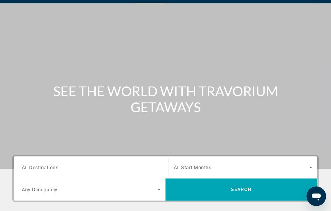 This screenshot has width=331, height=211. What do you see at coordinates (165, 178) in the screenshot?
I see `div: Search widget` at bounding box center [165, 178].